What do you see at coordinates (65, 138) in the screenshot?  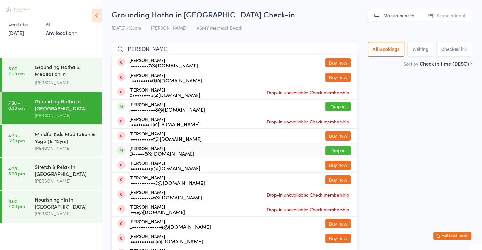 I see `div: Mindful Kids Meditation & Yoga (5-12yrs)` at bounding box center [65, 138].